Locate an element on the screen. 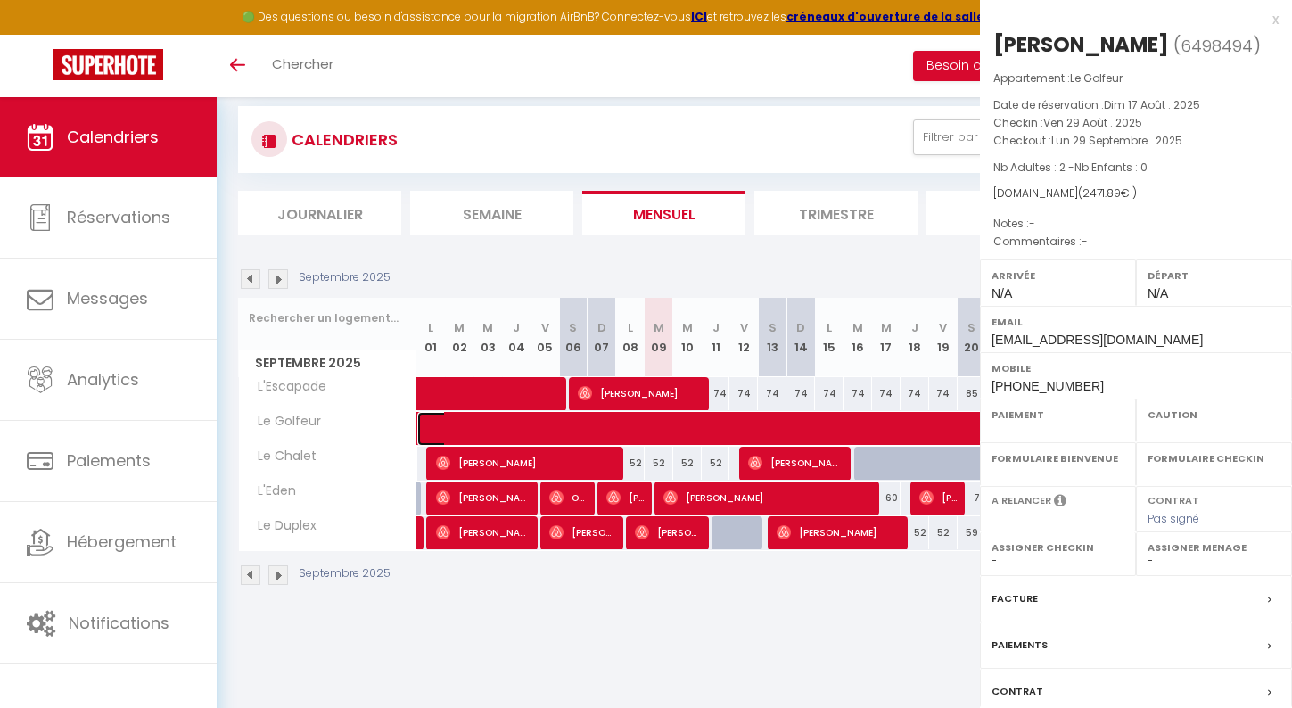  button: Ouvrir le widget de chat LiveChat is located at coordinates (41, 34).